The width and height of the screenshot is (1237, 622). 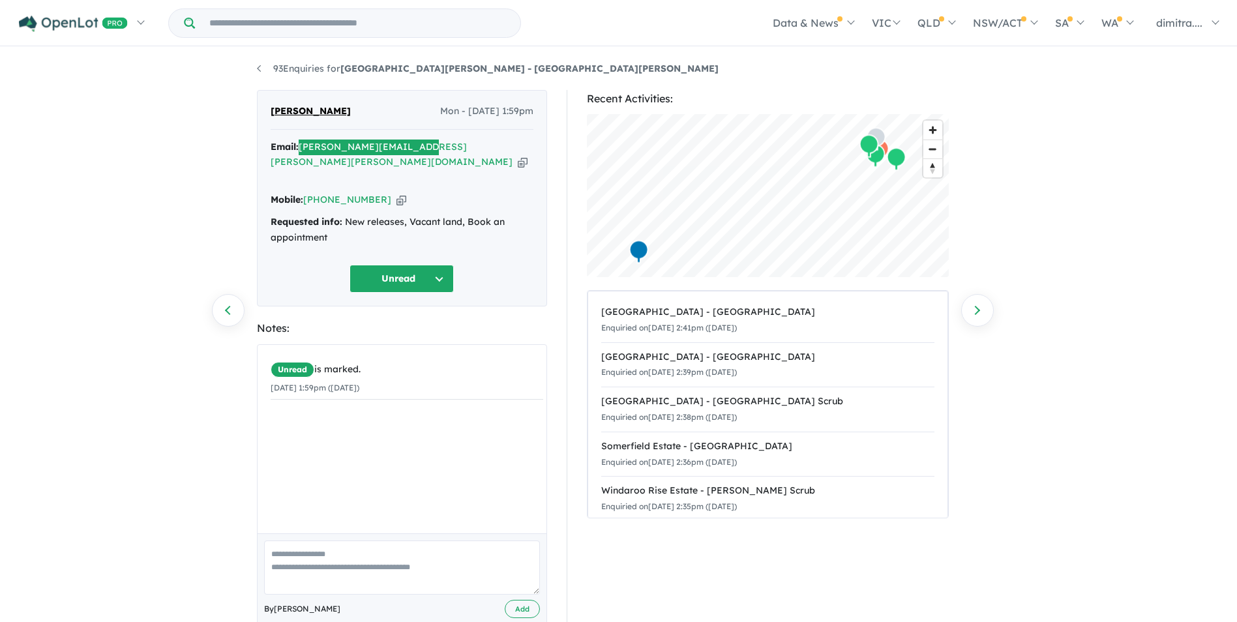 What do you see at coordinates (619, 69) in the screenshot?
I see `nav: breadcrumb` at bounding box center [619, 69].